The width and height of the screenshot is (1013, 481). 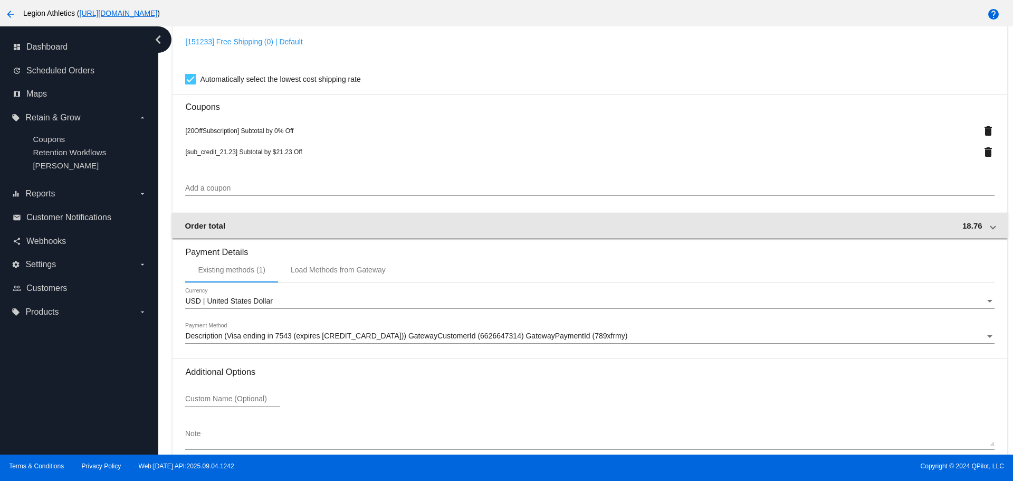 What do you see at coordinates (280, 79) in the screenshot?
I see `span: Automatically select the lowest cost shipping rate` at bounding box center [280, 79].